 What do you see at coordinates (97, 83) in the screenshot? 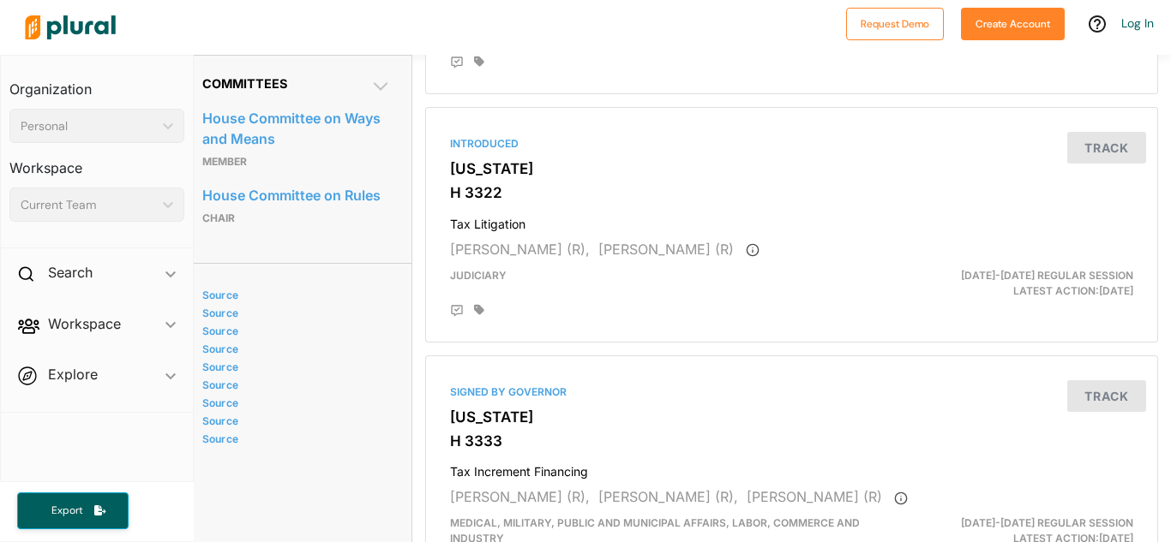
I see `h3: Organization` at bounding box center [97, 83].